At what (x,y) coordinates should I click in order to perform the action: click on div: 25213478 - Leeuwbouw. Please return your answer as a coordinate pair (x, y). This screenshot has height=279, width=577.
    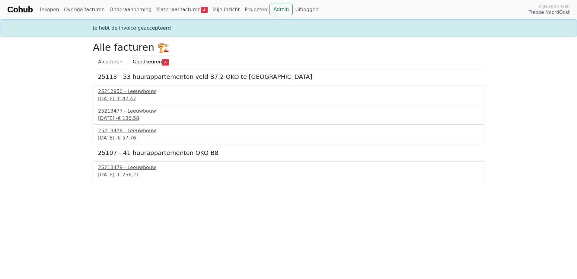
    Looking at the image, I should click on (289, 131).